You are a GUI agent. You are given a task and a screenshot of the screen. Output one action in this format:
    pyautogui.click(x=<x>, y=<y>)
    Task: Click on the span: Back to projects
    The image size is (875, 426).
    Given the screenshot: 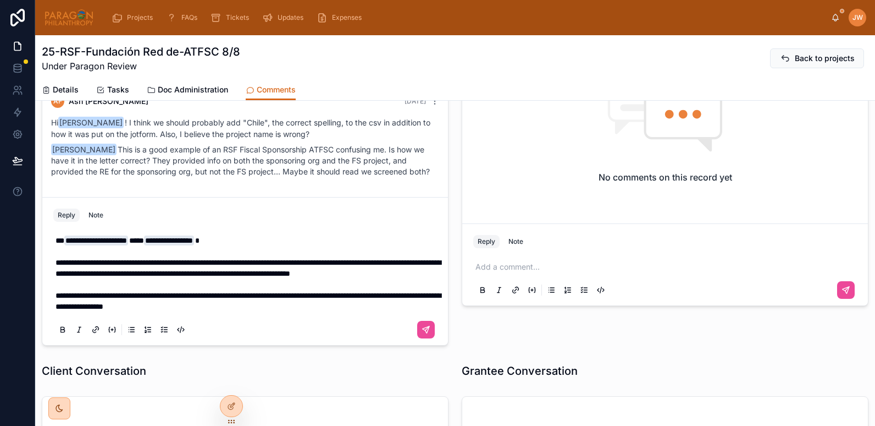 What is the action you would take?
    pyautogui.click(x=825, y=58)
    